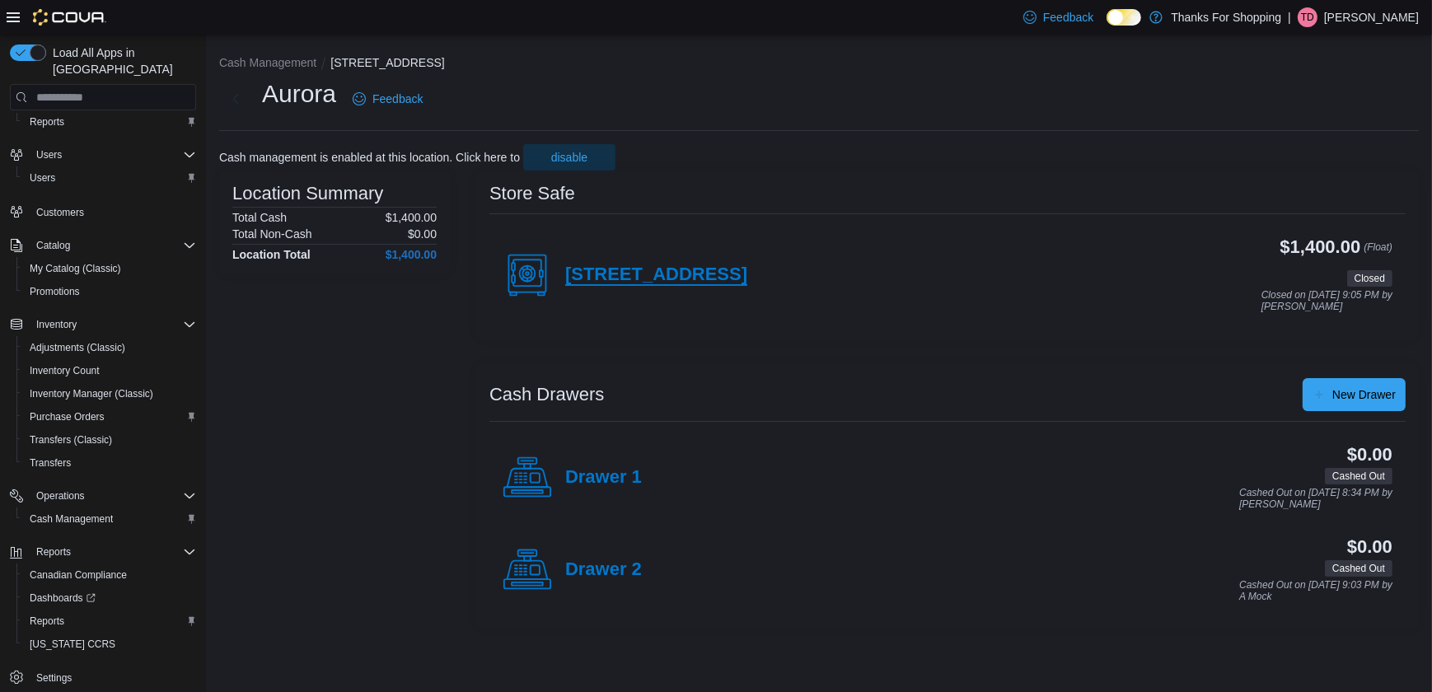 The width and height of the screenshot is (1432, 692). Describe the element at coordinates (69, 17) in the screenshot. I see `img: Cova` at that location.